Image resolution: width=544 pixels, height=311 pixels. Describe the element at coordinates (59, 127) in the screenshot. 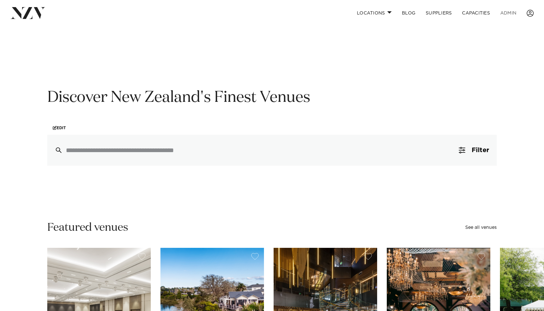

I see `a: Edit` at that location.